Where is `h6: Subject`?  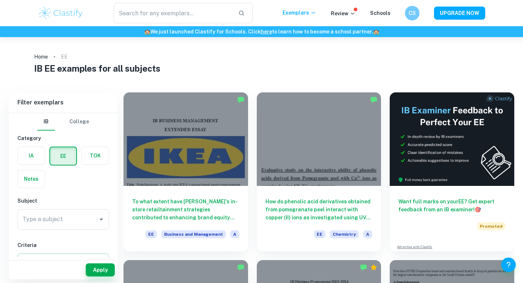 h6: Subject is located at coordinates (63, 201).